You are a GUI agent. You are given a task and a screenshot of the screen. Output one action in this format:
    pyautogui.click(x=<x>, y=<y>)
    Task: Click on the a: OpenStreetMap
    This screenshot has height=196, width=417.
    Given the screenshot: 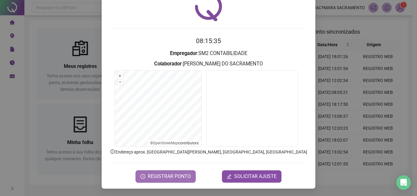 What is the action you would take?
    pyautogui.click(x=165, y=143)
    